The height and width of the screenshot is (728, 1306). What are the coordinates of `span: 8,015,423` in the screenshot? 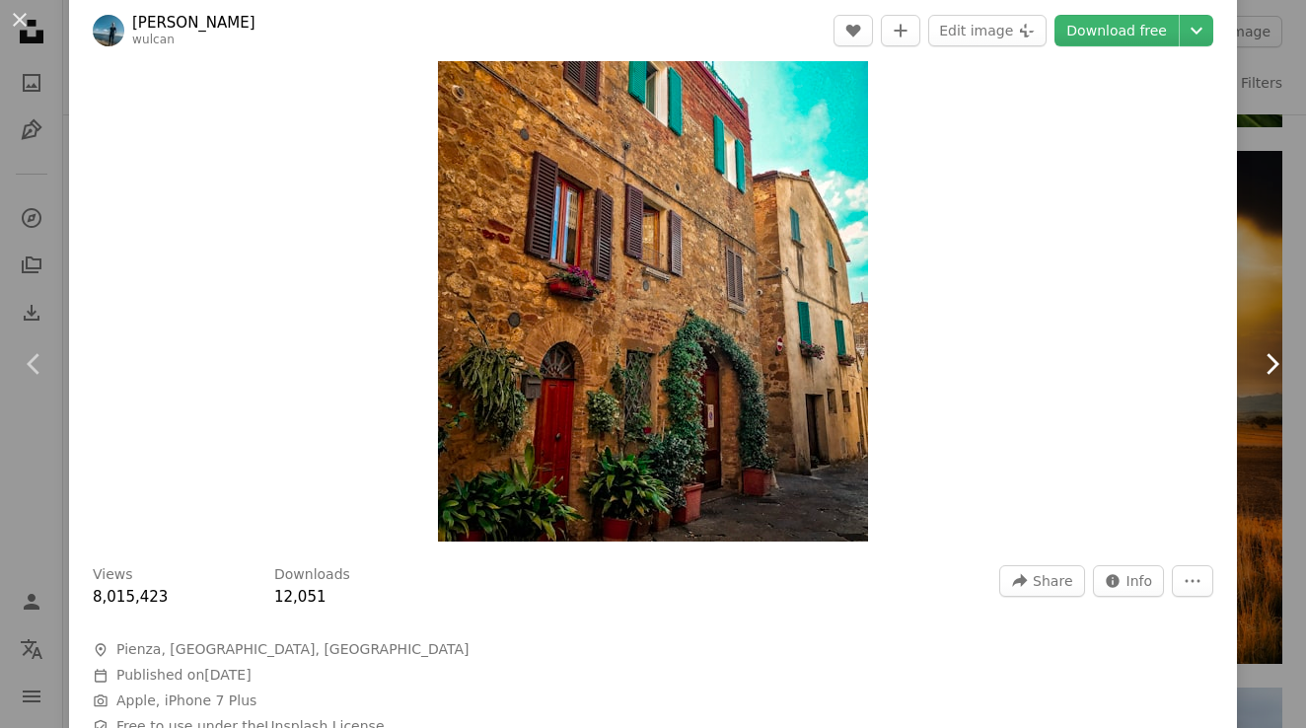 It's located at (130, 597).